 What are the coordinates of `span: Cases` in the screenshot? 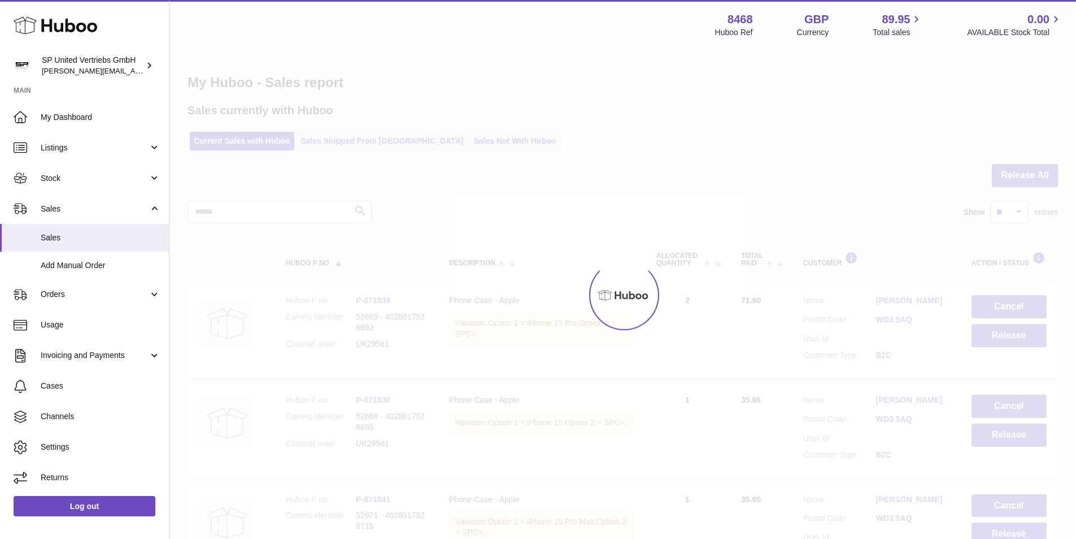 It's located at (101, 385).